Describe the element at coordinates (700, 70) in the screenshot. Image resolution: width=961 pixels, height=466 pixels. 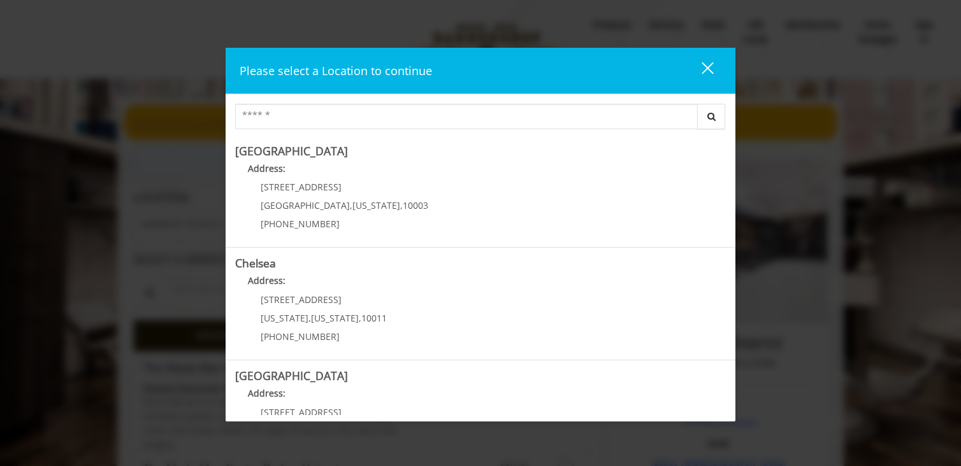
I see `button: close dialog` at that location.